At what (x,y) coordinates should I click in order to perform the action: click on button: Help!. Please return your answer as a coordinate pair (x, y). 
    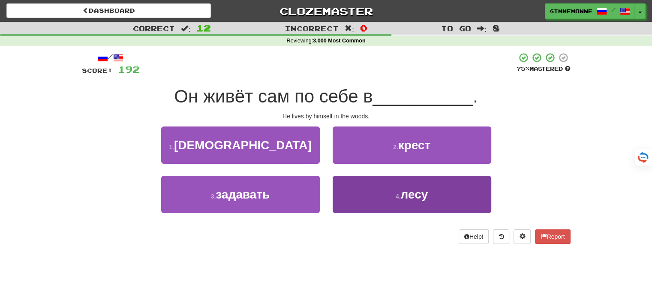
    Looking at the image, I should click on (474, 237).